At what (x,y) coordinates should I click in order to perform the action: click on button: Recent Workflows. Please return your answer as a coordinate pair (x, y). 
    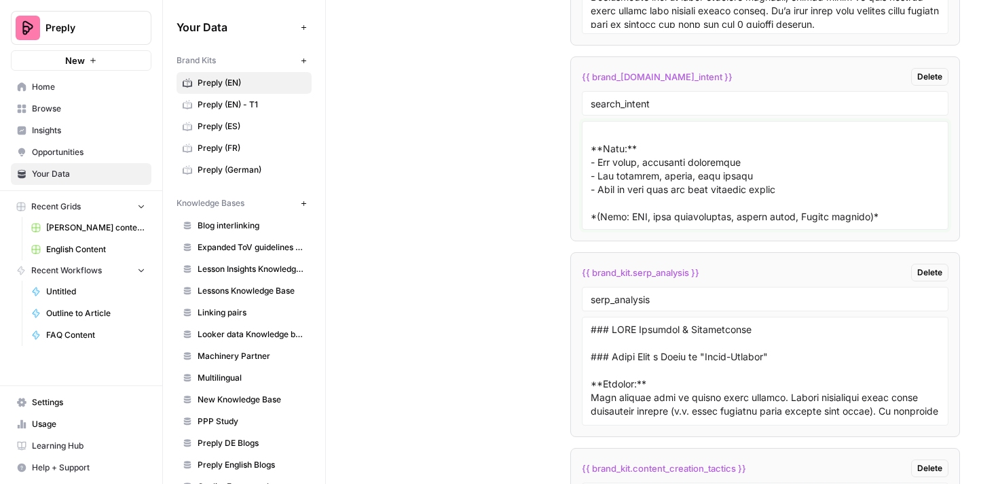
    Looking at the image, I should click on (81, 270).